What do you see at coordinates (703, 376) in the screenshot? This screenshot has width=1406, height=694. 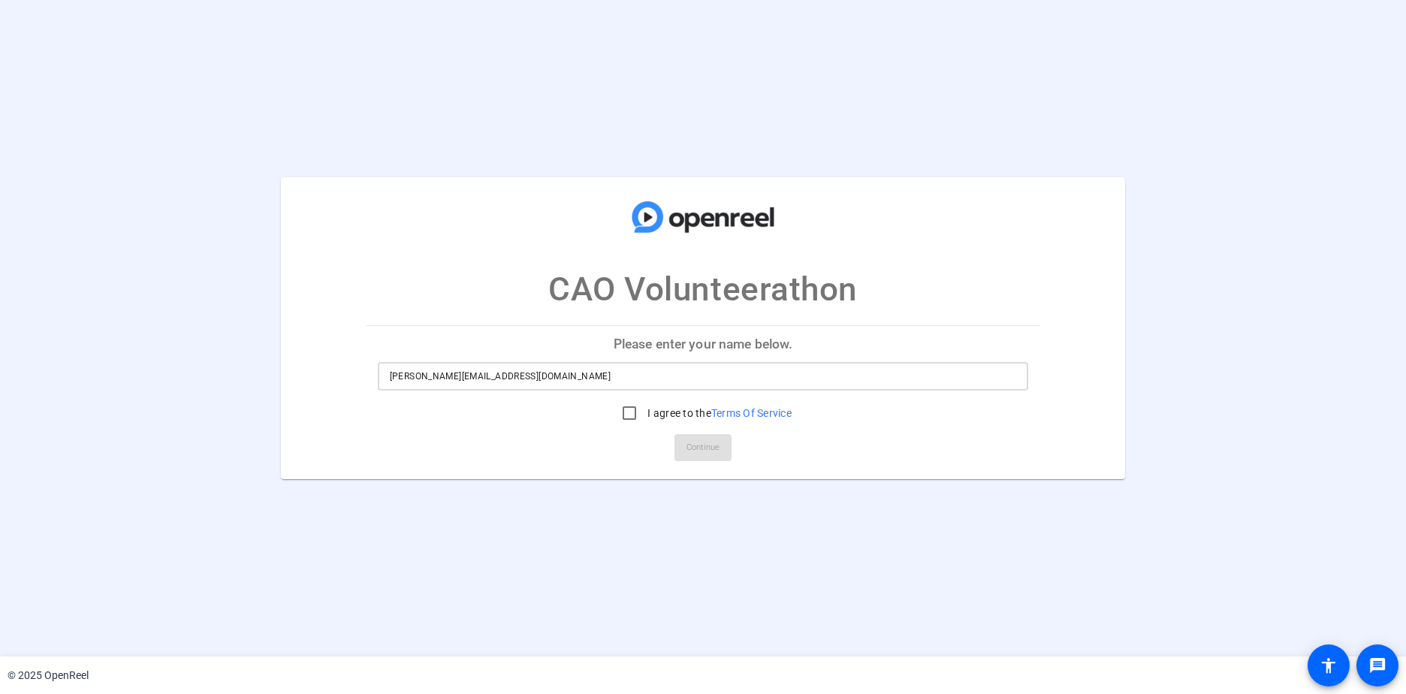 I see `input: Enter your name` at bounding box center [703, 376].